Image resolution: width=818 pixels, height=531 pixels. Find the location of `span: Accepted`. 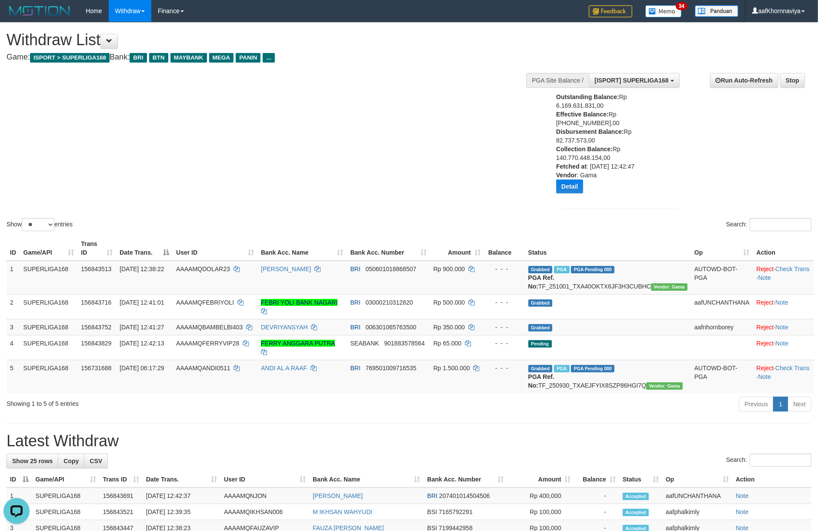

span: Accepted is located at coordinates (636, 496).